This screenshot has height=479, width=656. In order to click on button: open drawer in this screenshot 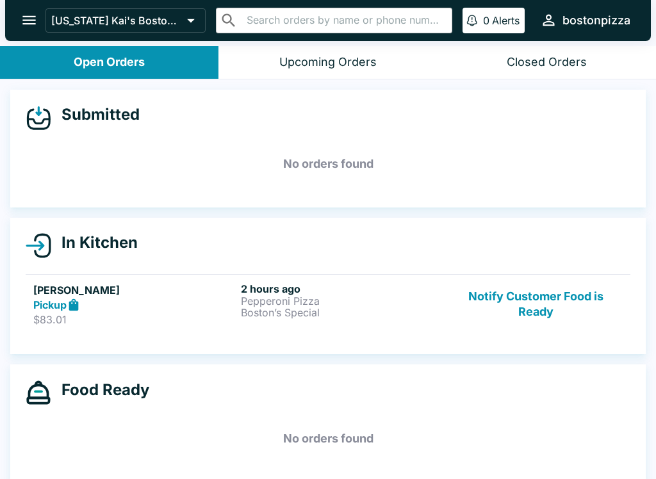, I will do `click(29, 20)`.